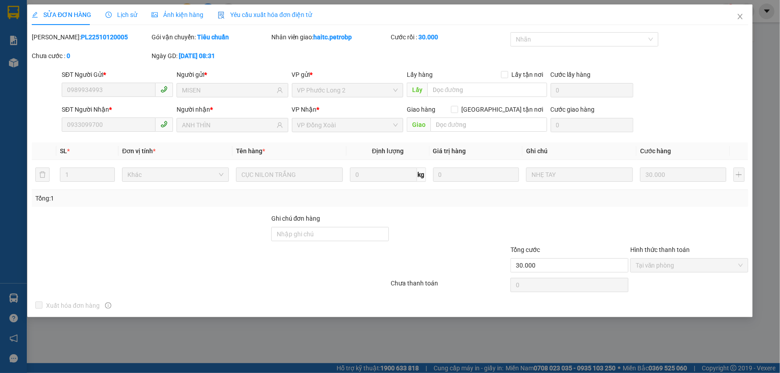  What do you see at coordinates (347, 125) in the screenshot?
I see `span: VP Đồng Xoài` at bounding box center [347, 125].